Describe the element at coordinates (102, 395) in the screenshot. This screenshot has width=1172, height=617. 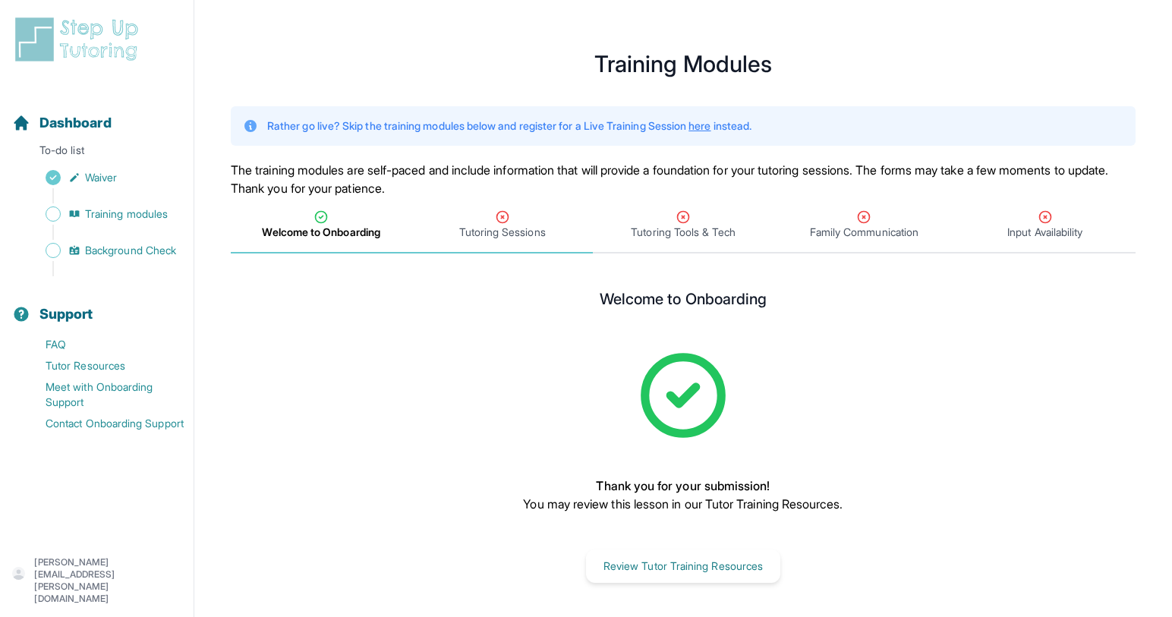
I see `a: Meet with Onboarding Support` at that location.